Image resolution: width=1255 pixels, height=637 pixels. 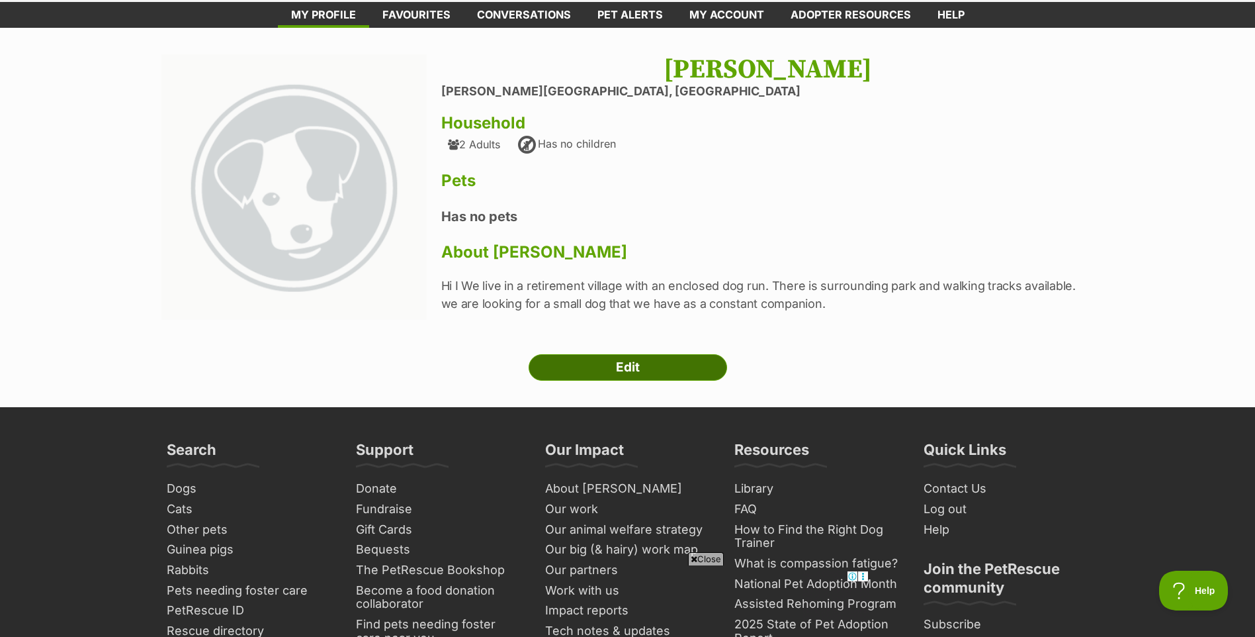 I want to click on a: Donate, so click(x=439, y=488).